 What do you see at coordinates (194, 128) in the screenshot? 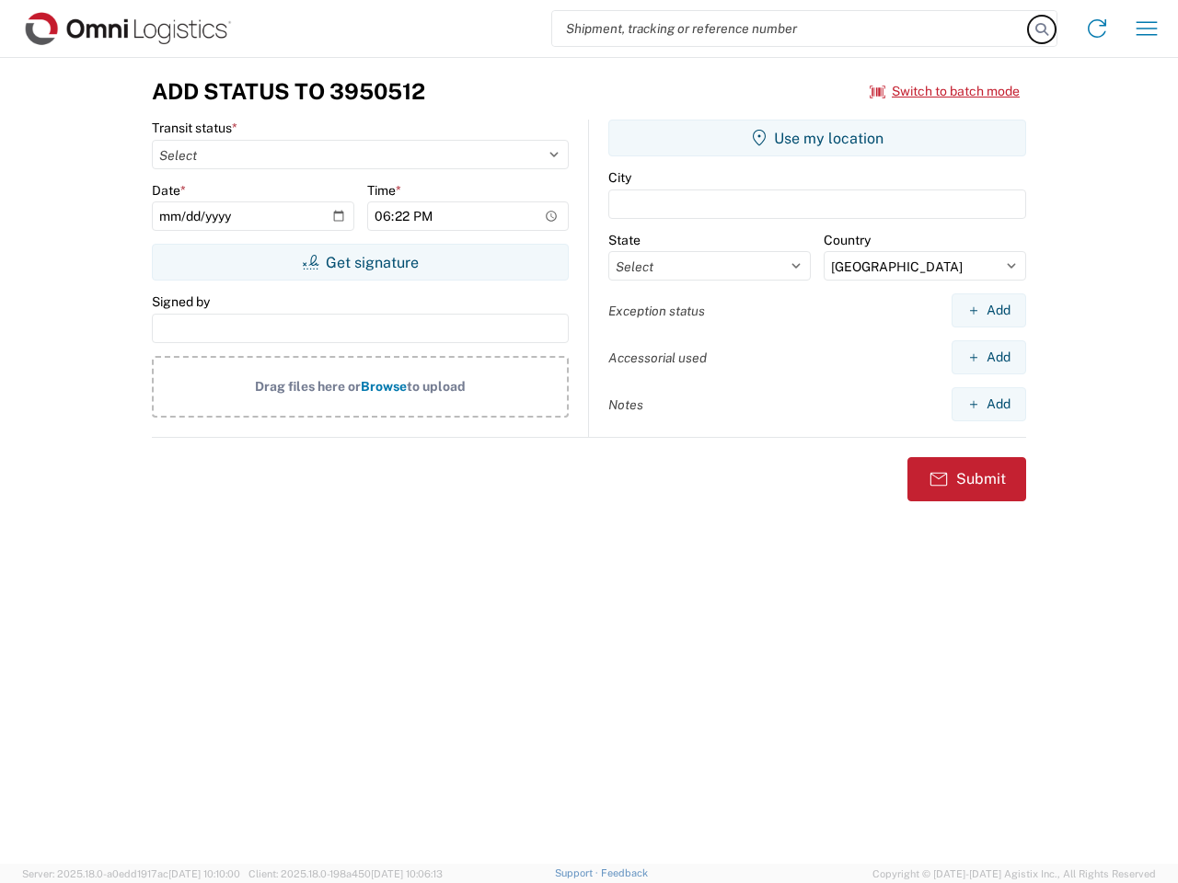
I see `label: Transit status` at bounding box center [194, 128].